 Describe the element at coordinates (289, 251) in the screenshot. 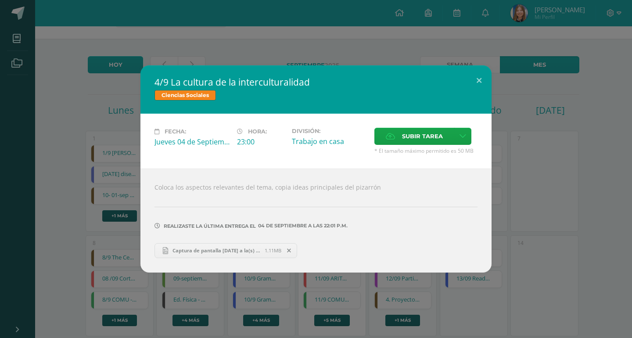

I see `span: Remover entrega` at that location.